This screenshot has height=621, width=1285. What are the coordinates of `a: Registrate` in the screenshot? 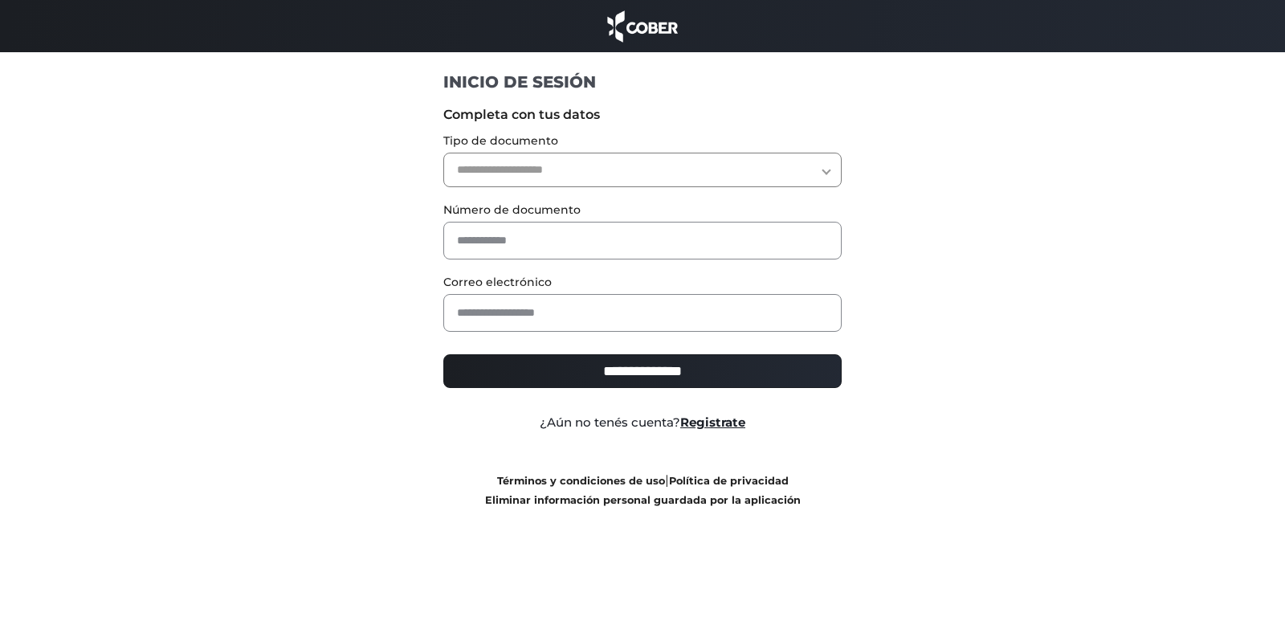 It's located at (712, 422).